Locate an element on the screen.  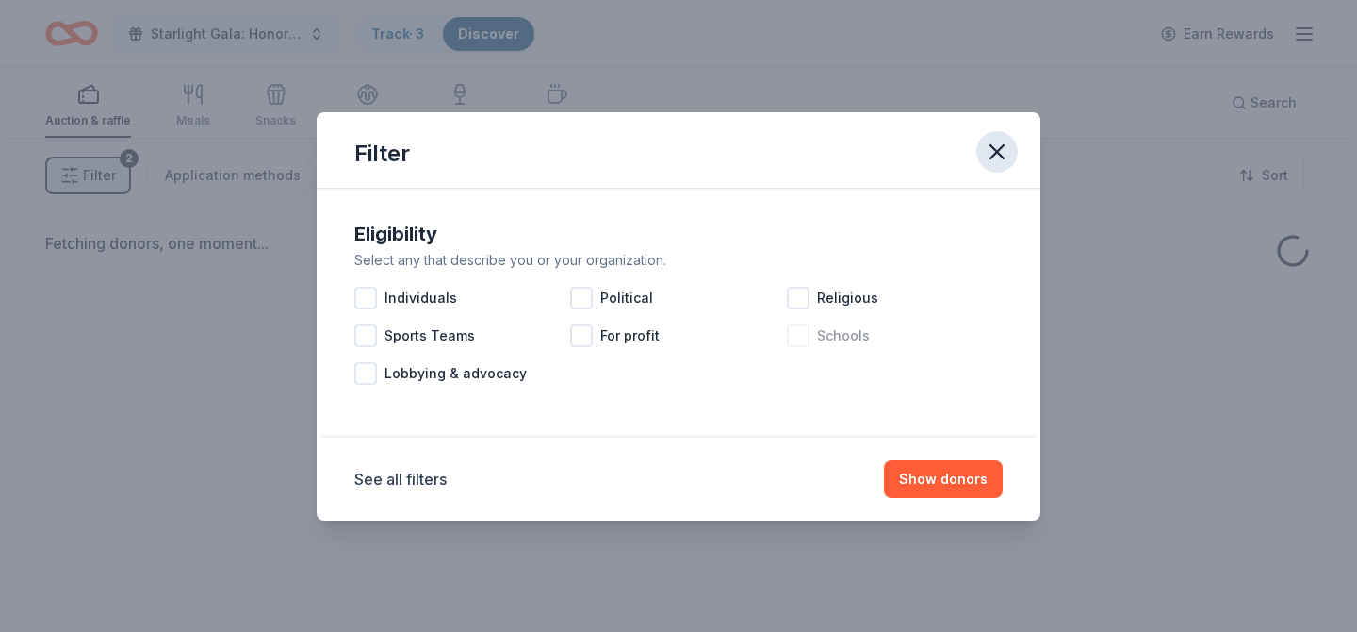
span: Sports Teams is located at coordinates (430, 336).